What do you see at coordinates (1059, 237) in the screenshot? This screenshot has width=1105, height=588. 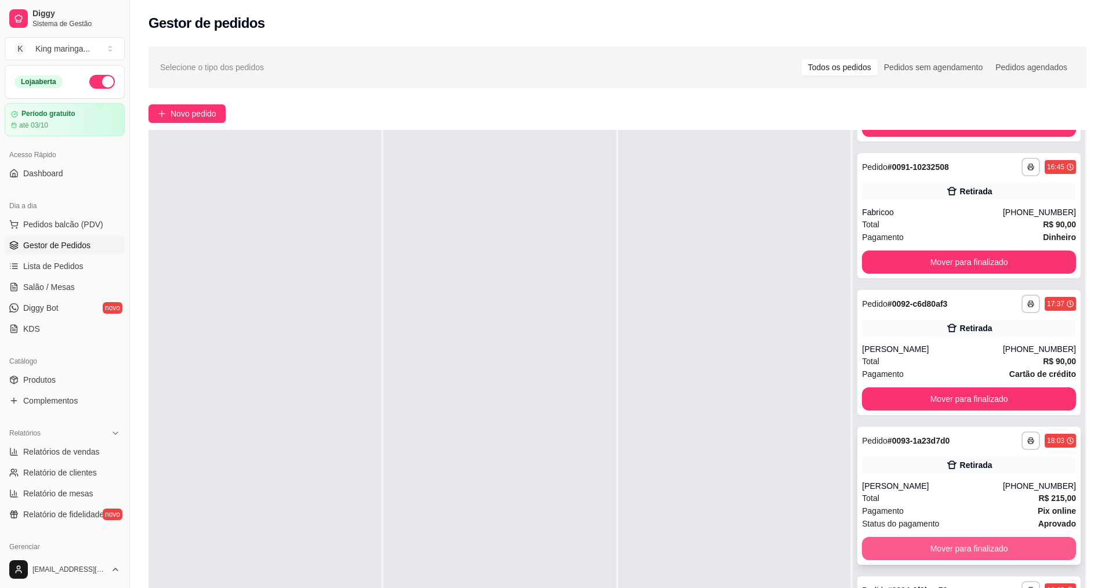 I see `strong: Dinheiro` at bounding box center [1059, 237].